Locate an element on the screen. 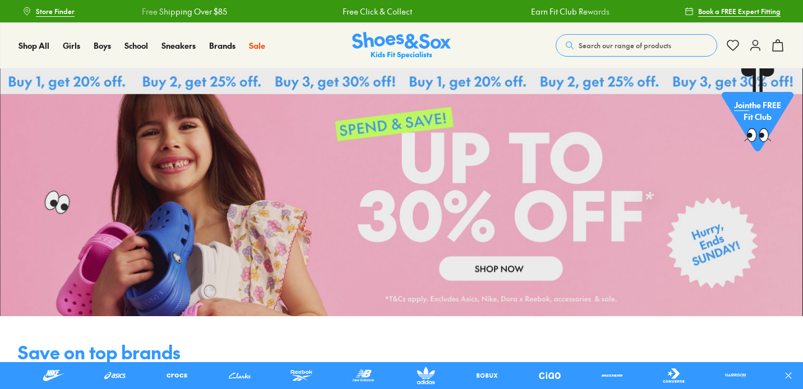 Image resolution: width=803 pixels, height=389 pixels. a: Earn Fit Club Rewards is located at coordinates (570, 11).